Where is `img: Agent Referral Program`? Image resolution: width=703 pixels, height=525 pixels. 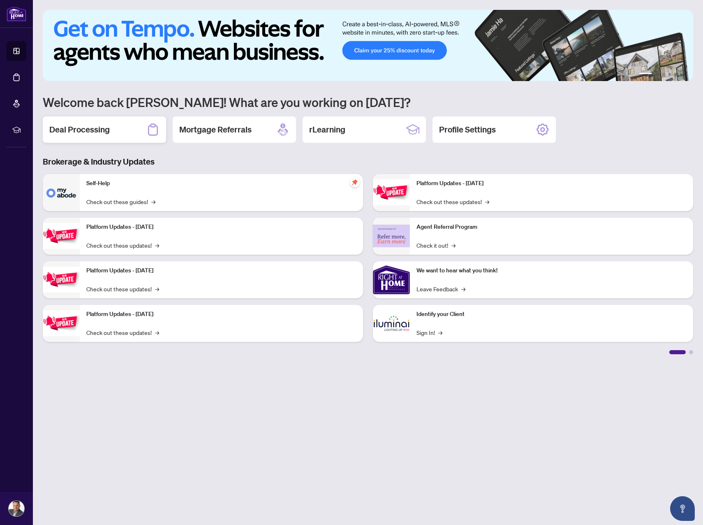 img: Agent Referral Program is located at coordinates (392, 236).